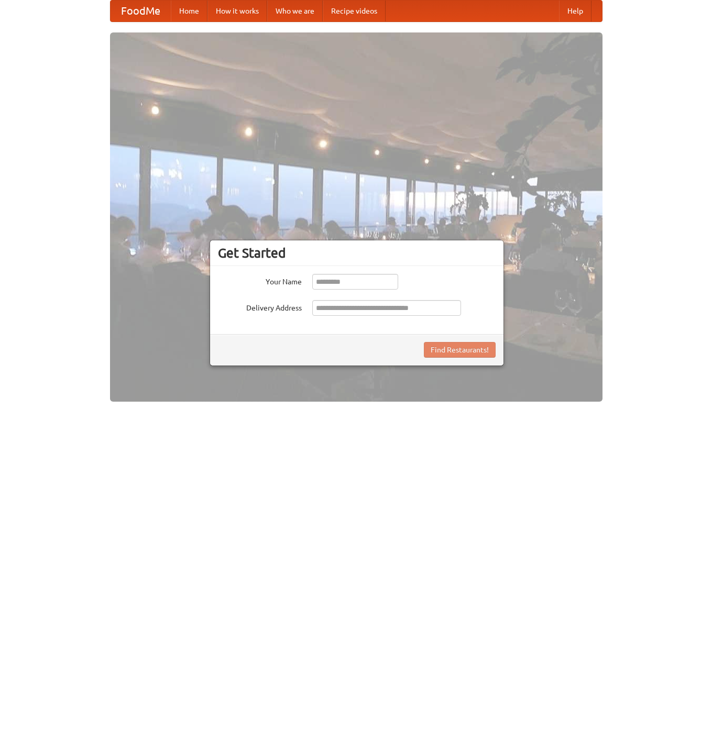 The width and height of the screenshot is (712, 741). What do you see at coordinates (189, 11) in the screenshot?
I see `a: Home` at bounding box center [189, 11].